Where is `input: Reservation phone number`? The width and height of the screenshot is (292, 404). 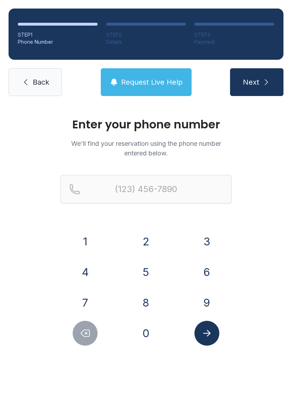
input: Reservation phone number is located at coordinates (146, 189).